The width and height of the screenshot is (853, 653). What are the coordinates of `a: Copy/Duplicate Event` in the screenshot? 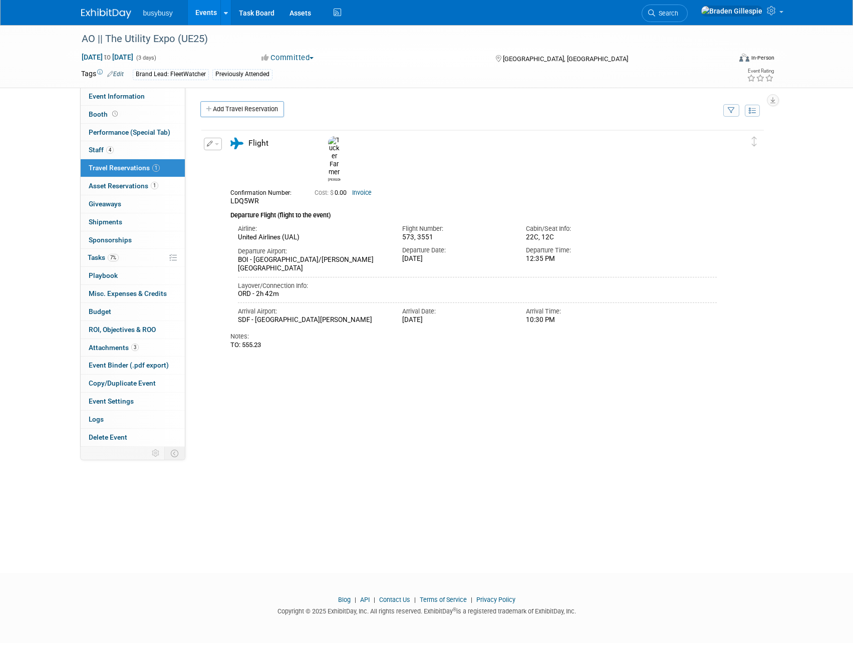 It's located at (133, 383).